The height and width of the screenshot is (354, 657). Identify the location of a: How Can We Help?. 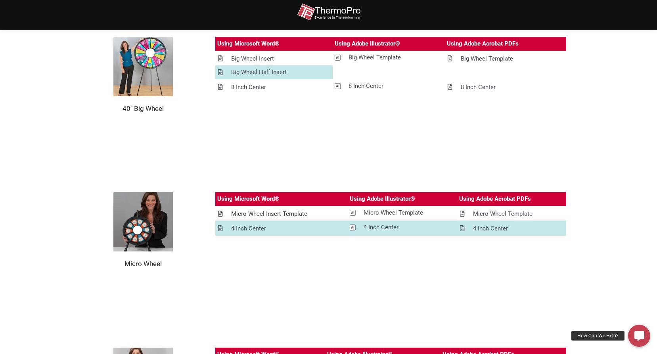
(639, 336).